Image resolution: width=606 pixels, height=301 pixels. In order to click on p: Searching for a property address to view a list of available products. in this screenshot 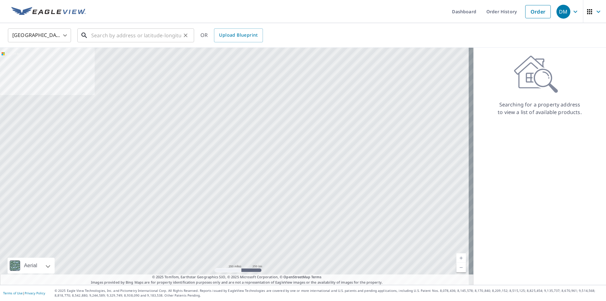, I will do `click(540, 108)`.